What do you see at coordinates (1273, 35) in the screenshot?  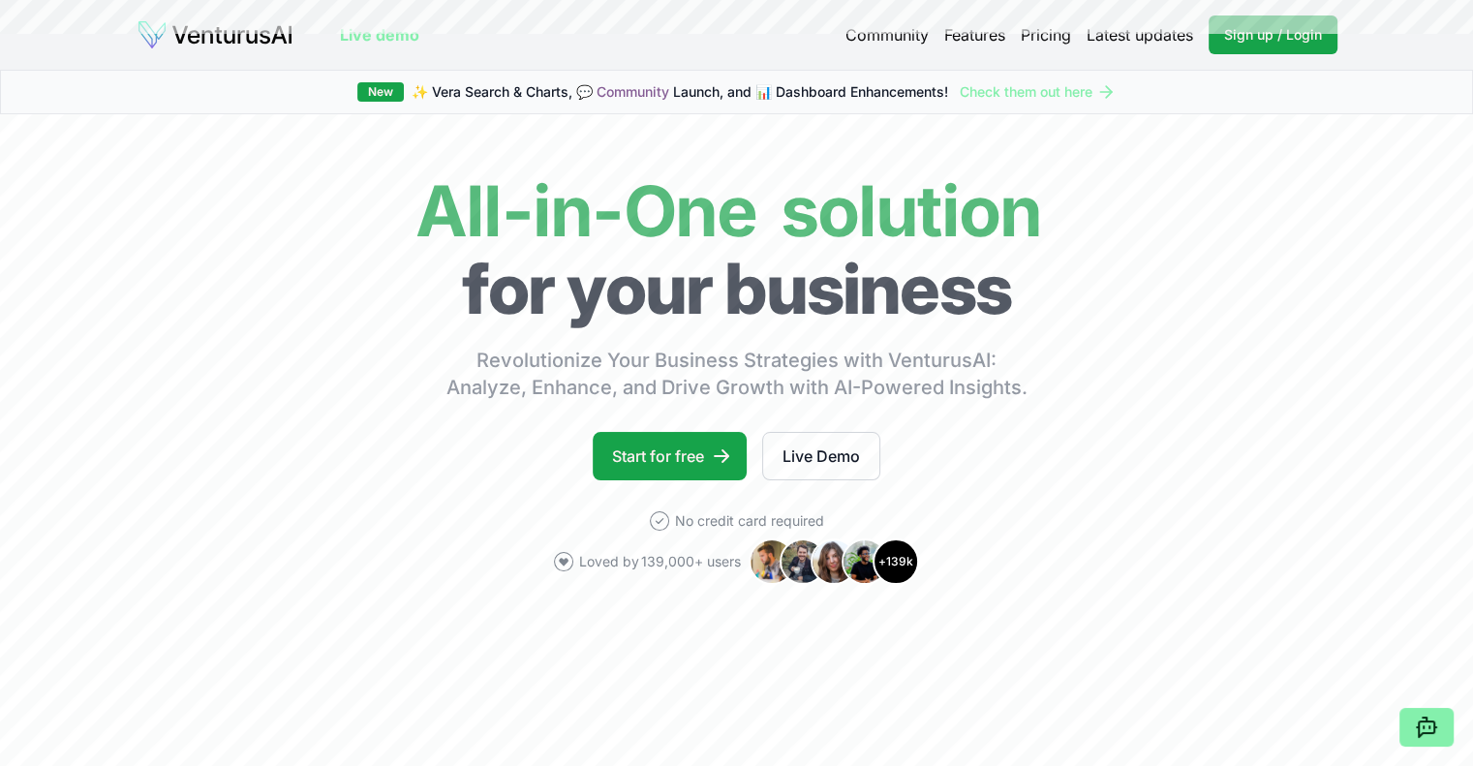 I see `span: Sign up / Login` at bounding box center [1273, 35].